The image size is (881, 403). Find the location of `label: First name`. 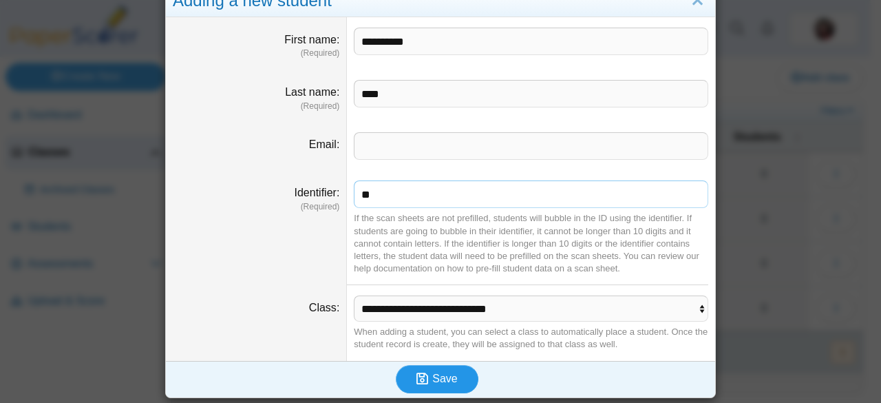

label: First name is located at coordinates (312, 39).